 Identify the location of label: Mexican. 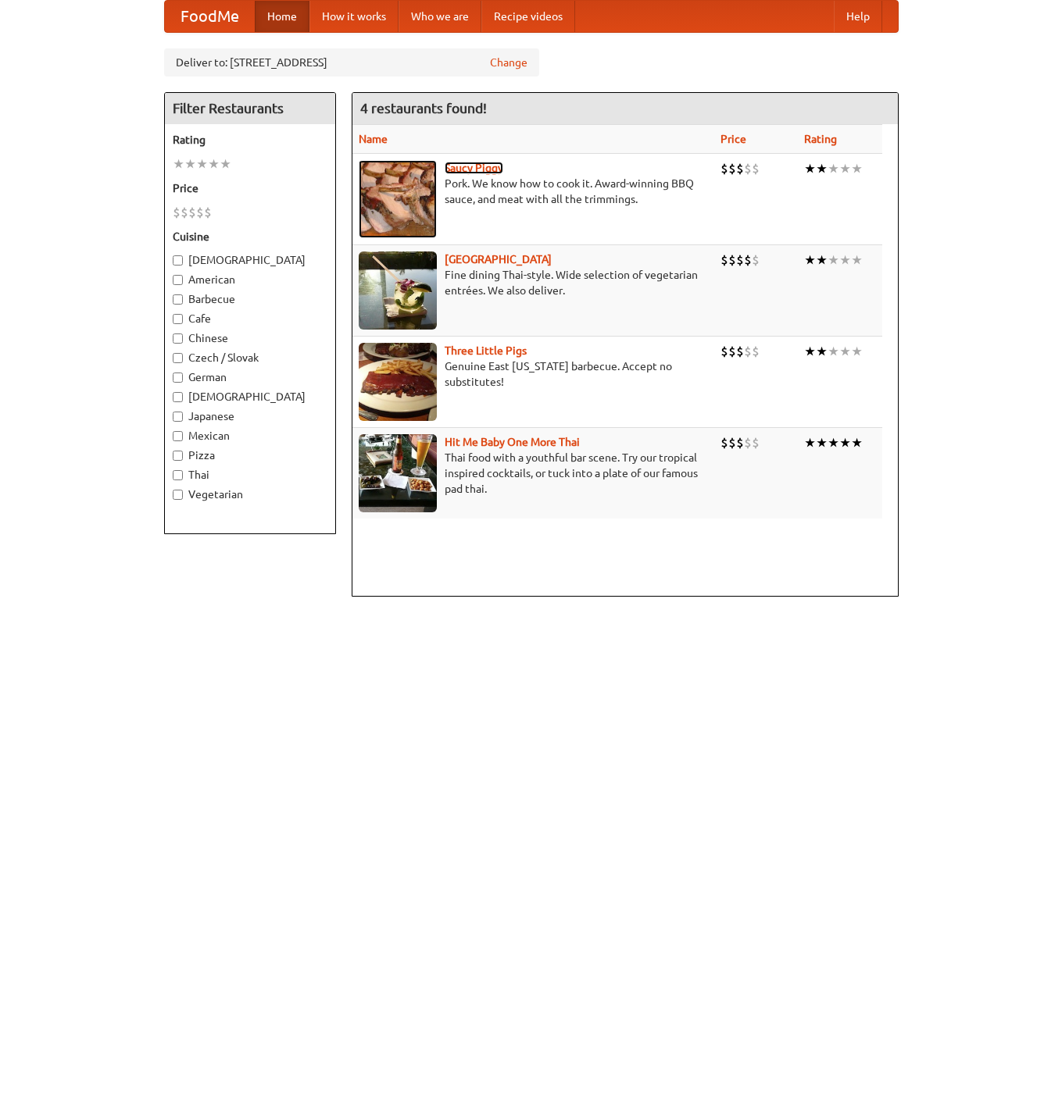
(250, 436).